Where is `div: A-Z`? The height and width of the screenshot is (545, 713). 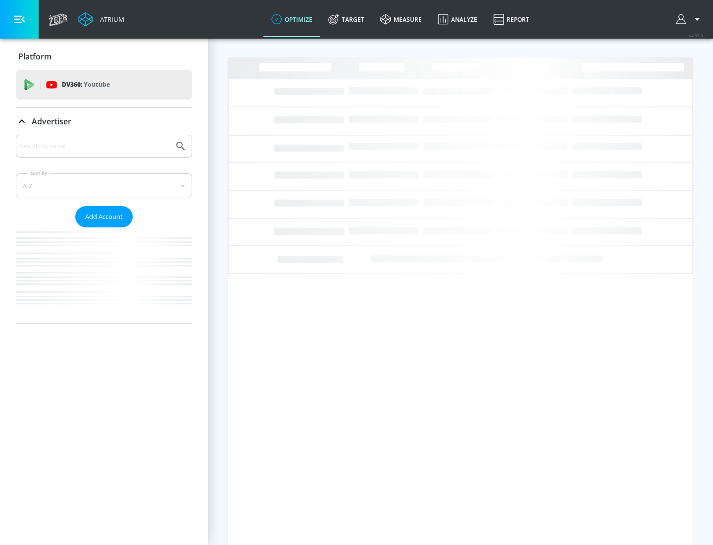
div: A-Z is located at coordinates (104, 186).